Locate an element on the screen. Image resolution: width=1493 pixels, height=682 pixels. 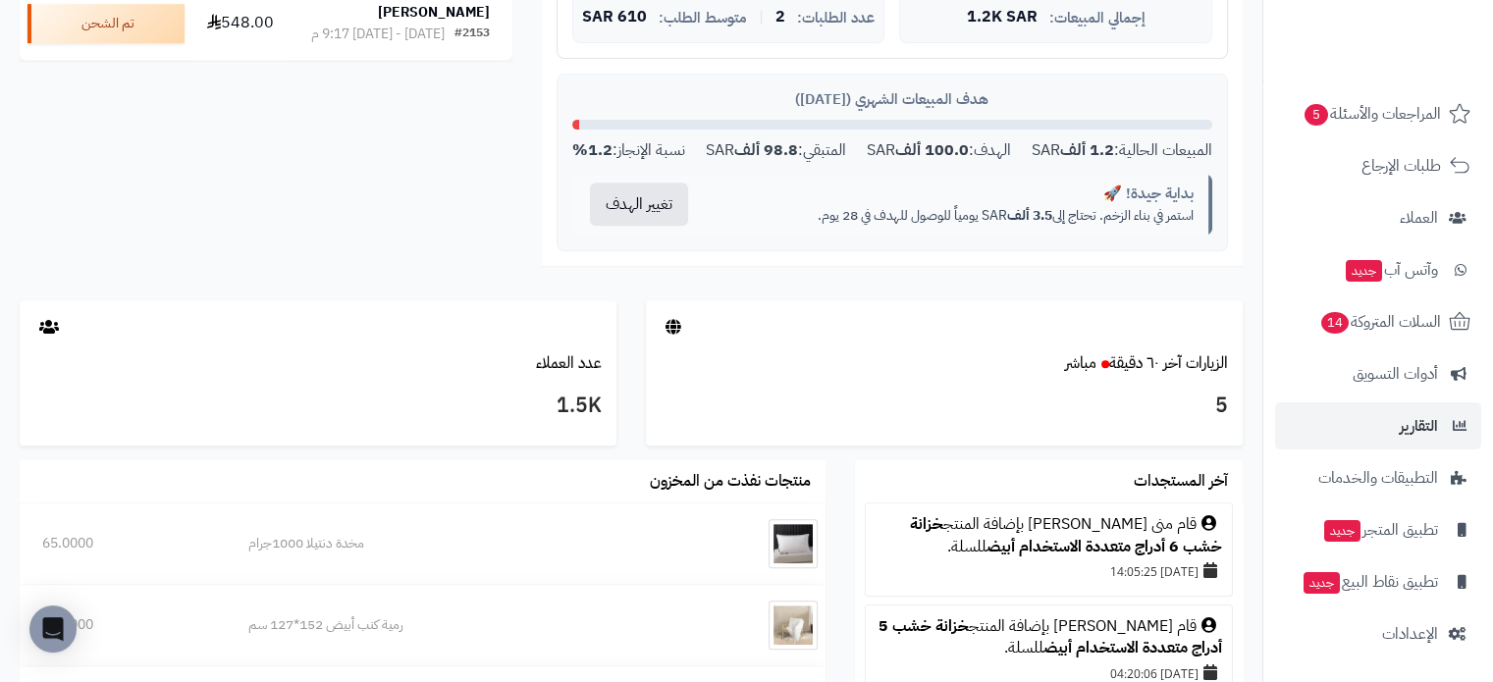
a: خزانة خشب 5 أدراج متعددة الاستخدام أبيض is located at coordinates (1050, 637).